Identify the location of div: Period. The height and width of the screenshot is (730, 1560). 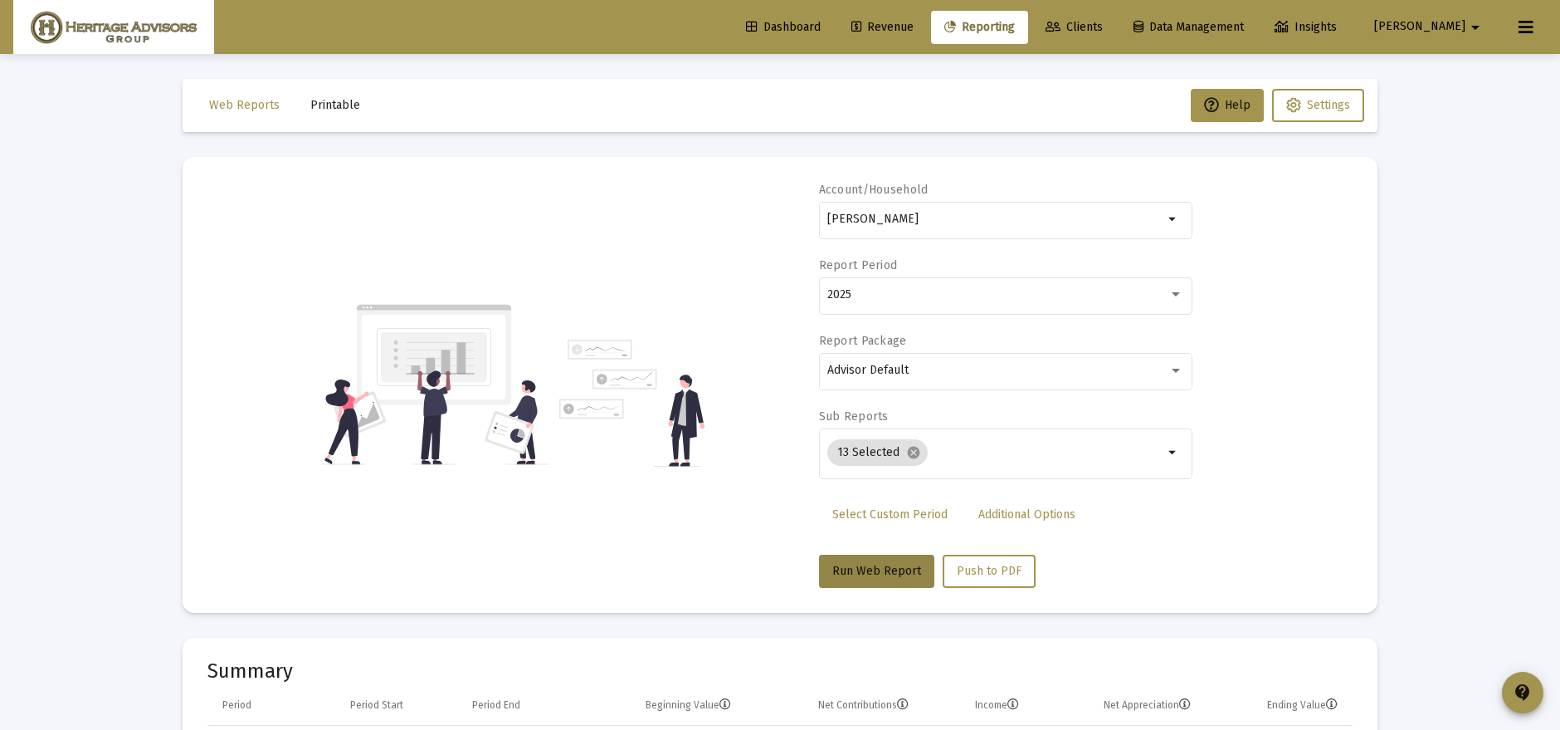
(237, 705).